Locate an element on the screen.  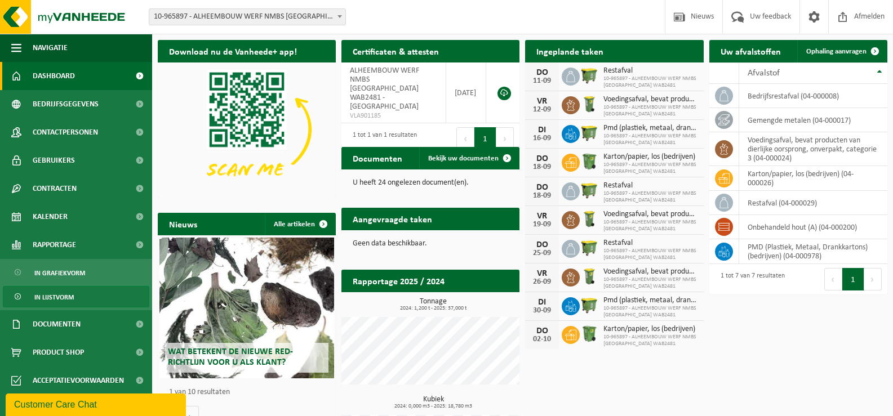
div: 25-09 is located at coordinates (542, 254).